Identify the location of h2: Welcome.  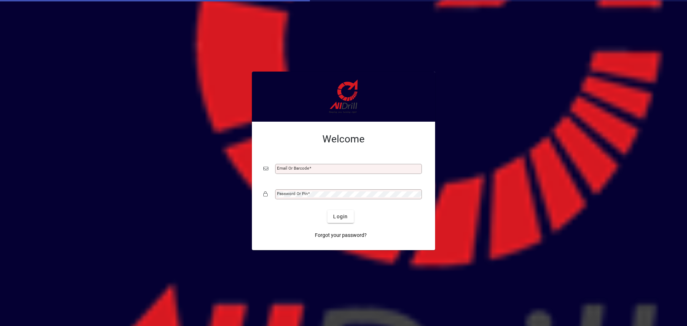
(343, 139).